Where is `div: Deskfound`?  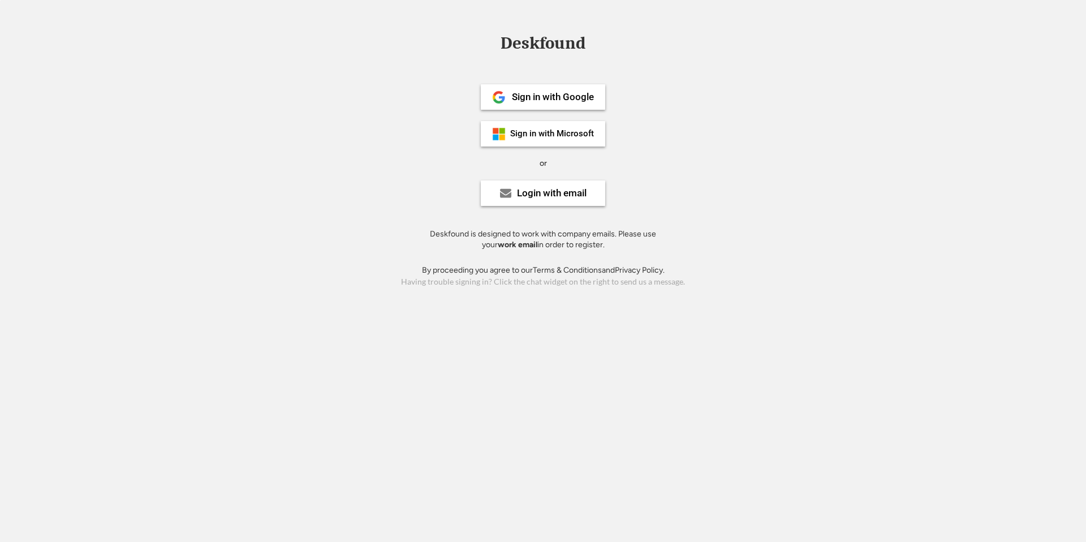
div: Deskfound is located at coordinates (543, 43).